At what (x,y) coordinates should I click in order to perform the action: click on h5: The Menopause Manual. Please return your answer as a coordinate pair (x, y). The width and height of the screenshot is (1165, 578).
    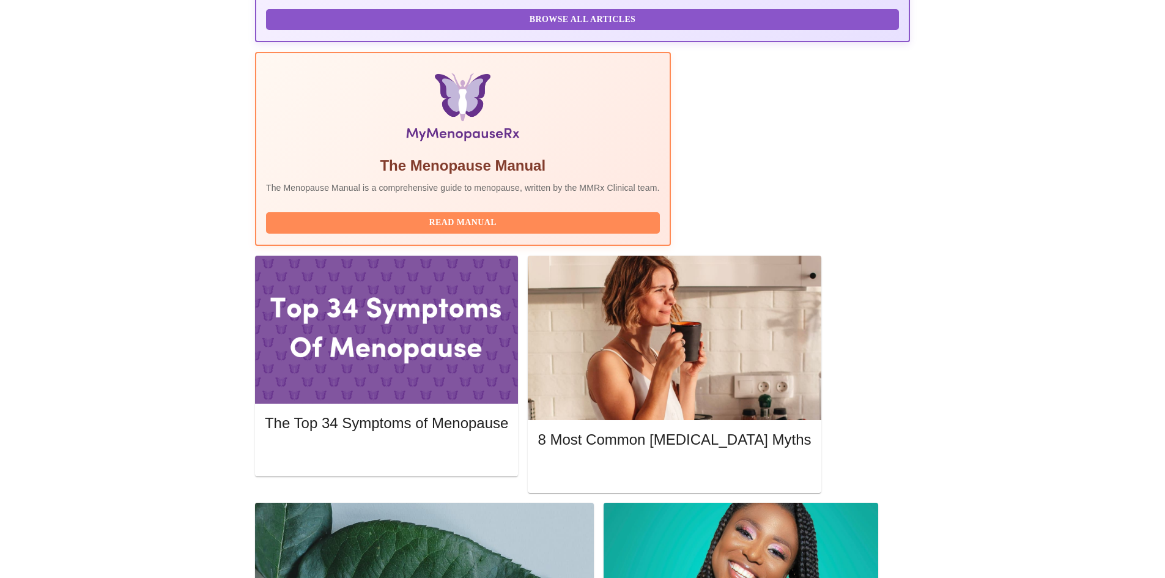
    Looking at the image, I should click on (463, 166).